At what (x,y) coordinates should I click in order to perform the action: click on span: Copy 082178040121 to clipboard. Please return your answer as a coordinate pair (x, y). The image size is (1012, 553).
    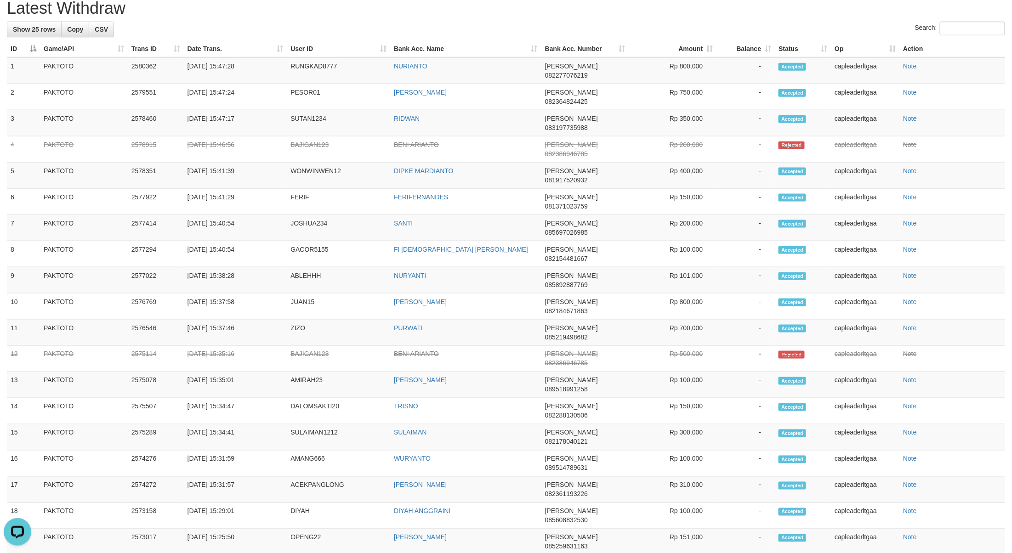
    Looking at the image, I should click on (566, 442).